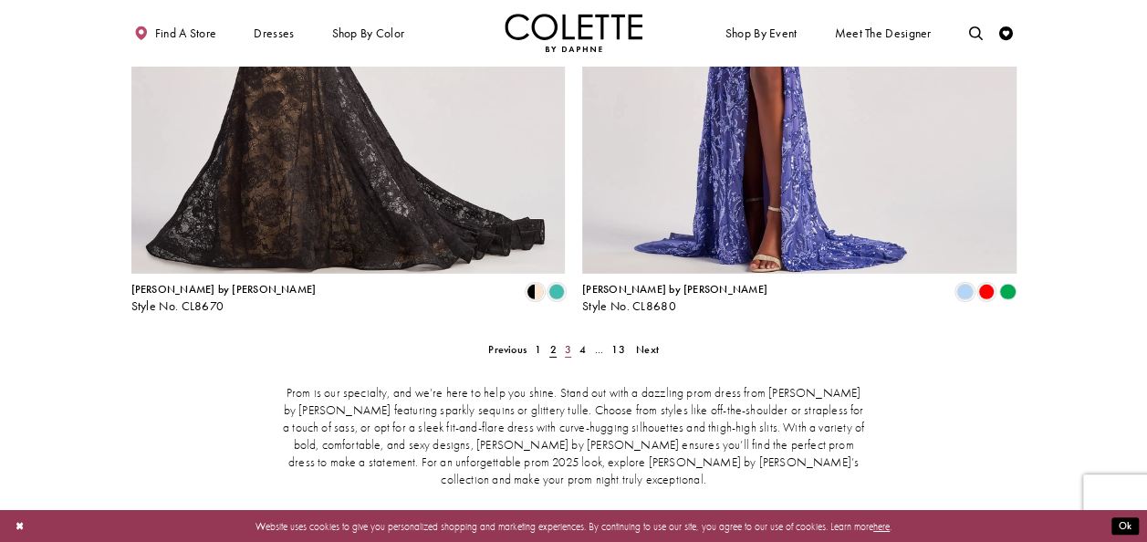  Describe the element at coordinates (629, 306) in the screenshot. I see `span: Style No. CL8680` at that location.